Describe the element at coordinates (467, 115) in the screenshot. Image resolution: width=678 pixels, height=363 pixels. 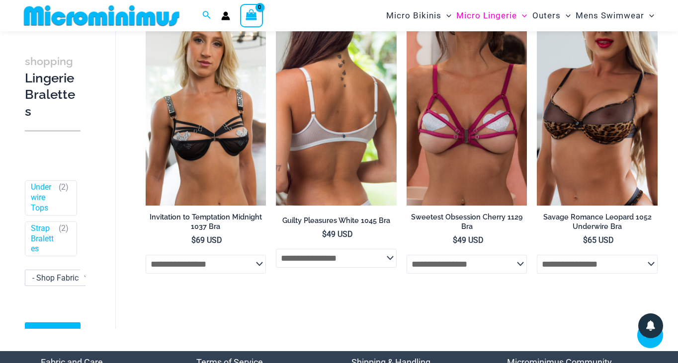
I see `img: Sweetest Obsession Cherry 1129 Bra 01` at that location.